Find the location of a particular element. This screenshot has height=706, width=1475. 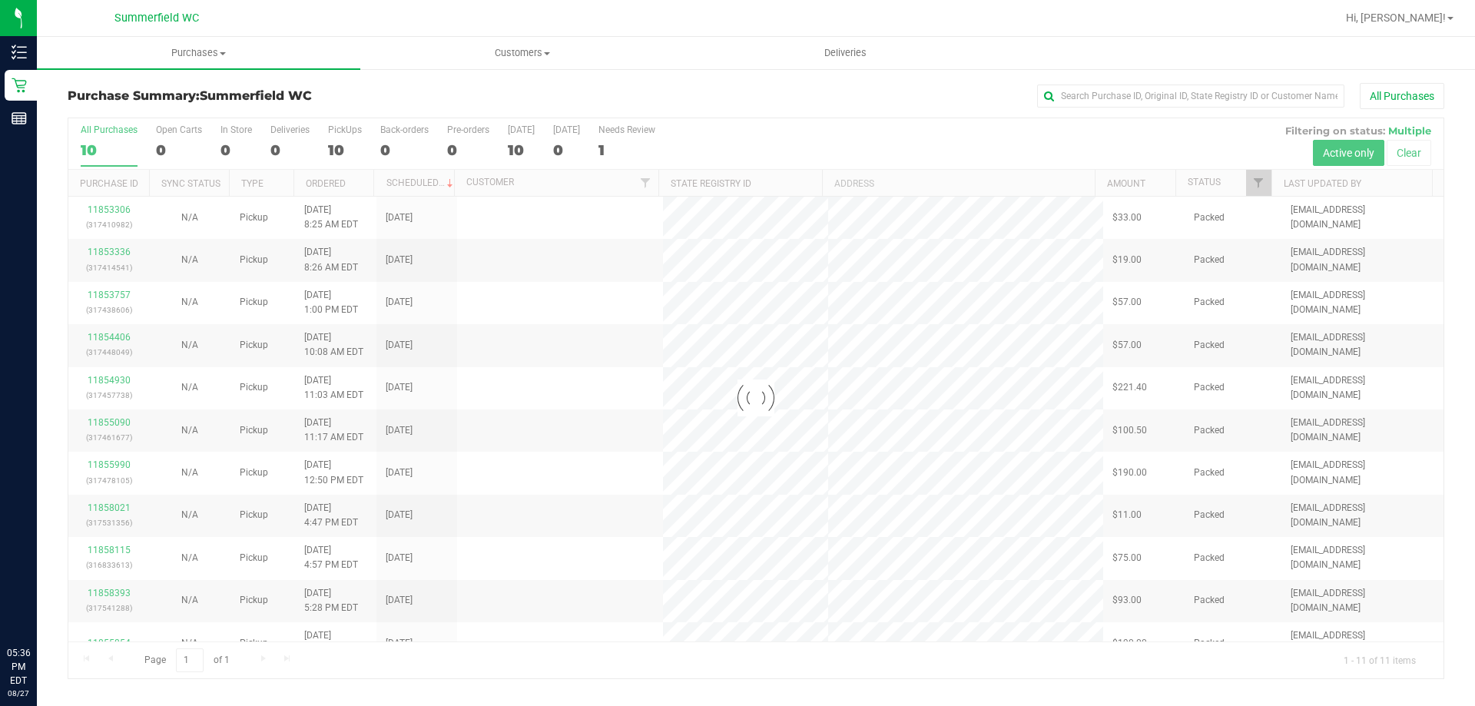

span: Deliveries is located at coordinates (845, 53).